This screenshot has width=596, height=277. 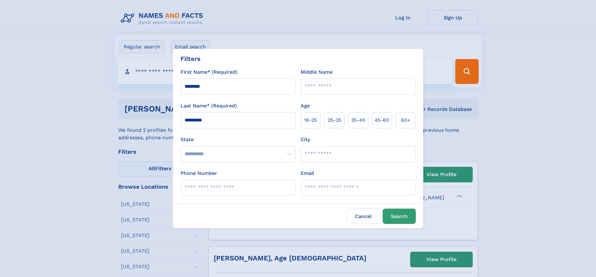 I want to click on label: Cancel, so click(x=363, y=216).